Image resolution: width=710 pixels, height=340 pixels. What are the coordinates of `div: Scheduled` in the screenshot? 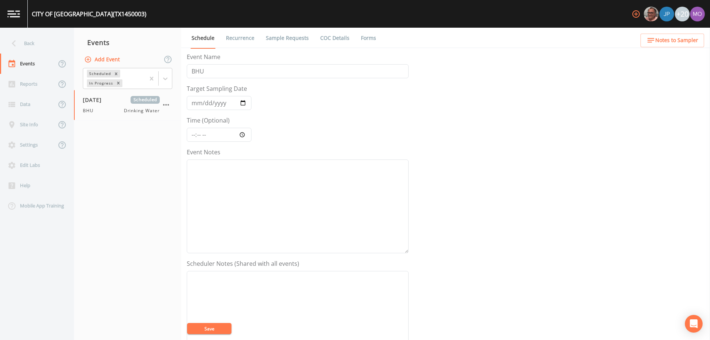 It's located at (99, 74).